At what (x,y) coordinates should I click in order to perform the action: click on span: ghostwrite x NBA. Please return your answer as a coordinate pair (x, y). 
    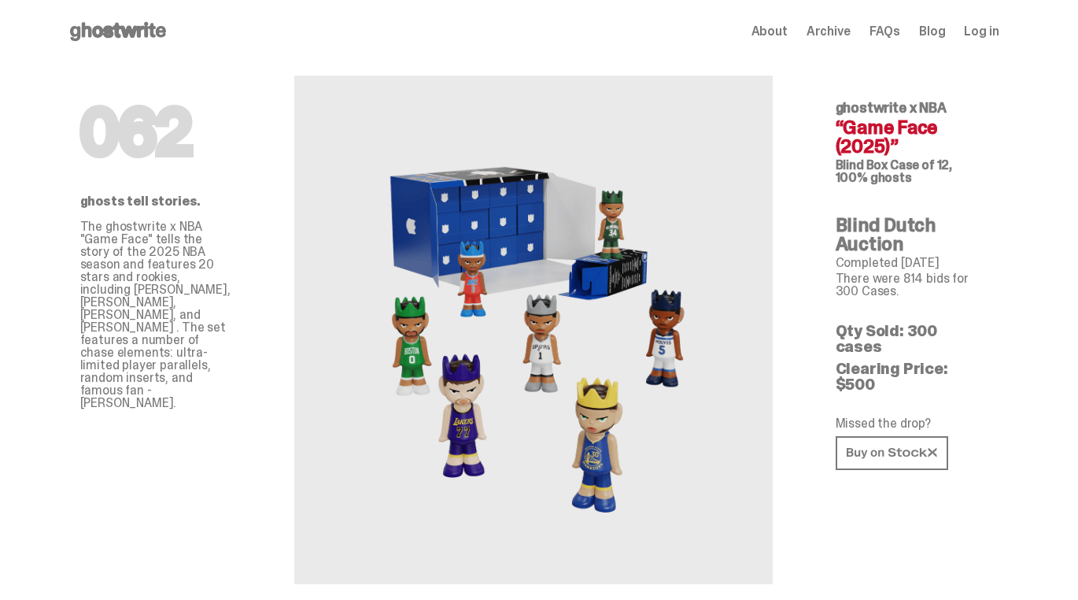
    Looking at the image, I should click on (891, 108).